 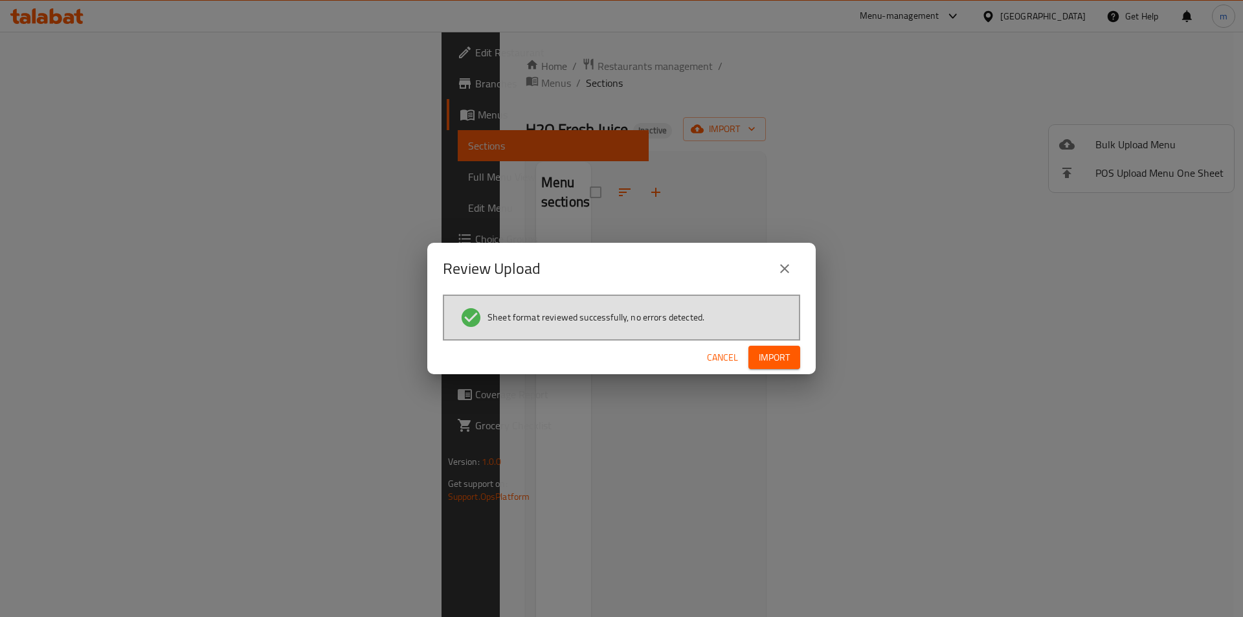 I want to click on button: close, so click(x=785, y=269).